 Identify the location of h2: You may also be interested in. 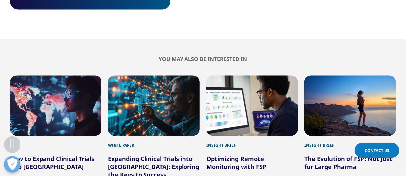
(203, 59).